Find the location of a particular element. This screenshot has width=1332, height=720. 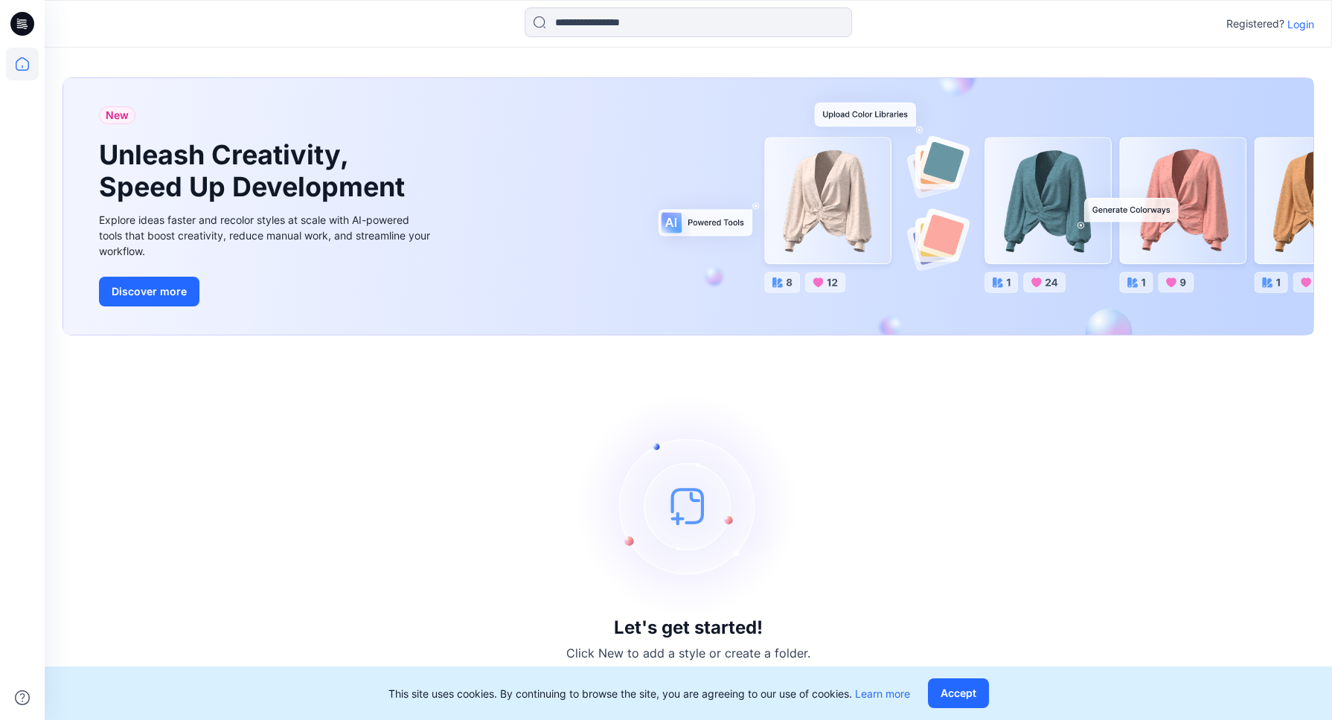

img: empty-state-image.svg is located at coordinates (688, 506).